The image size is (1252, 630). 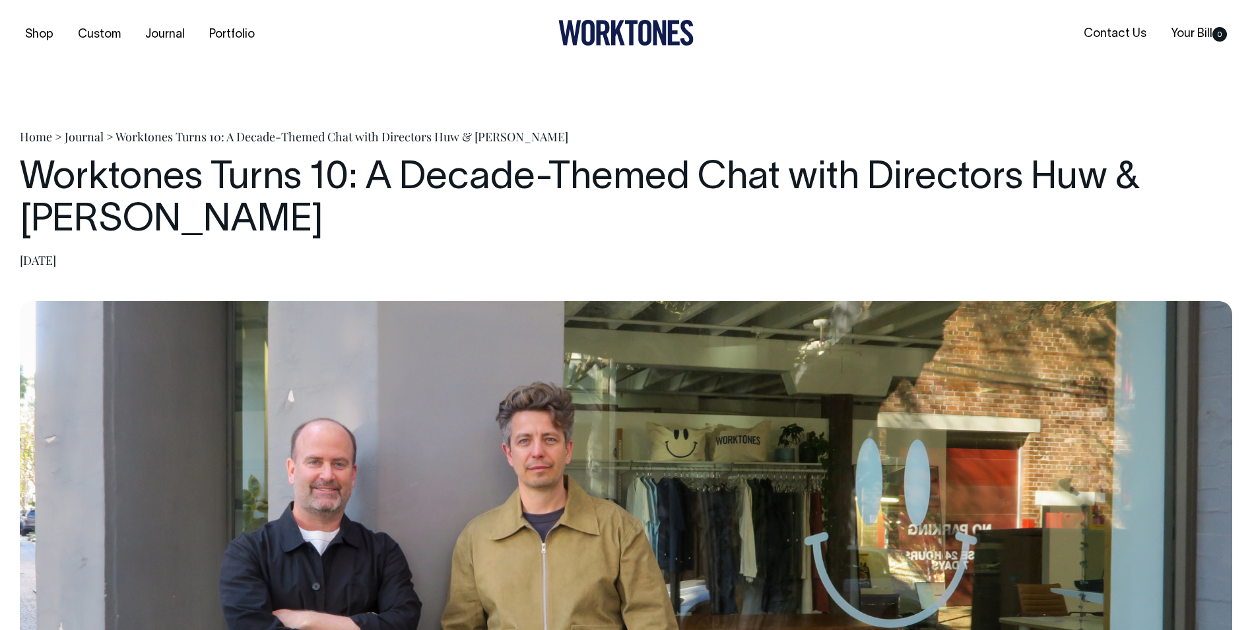 What do you see at coordinates (36, 137) in the screenshot?
I see `a: Home` at bounding box center [36, 137].